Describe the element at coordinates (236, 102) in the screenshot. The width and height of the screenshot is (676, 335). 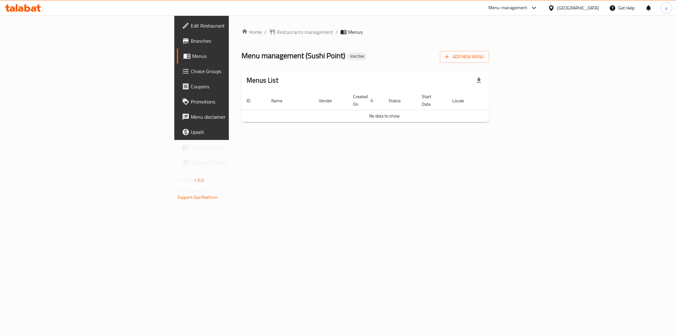
I see `span: Promotions` at that location.